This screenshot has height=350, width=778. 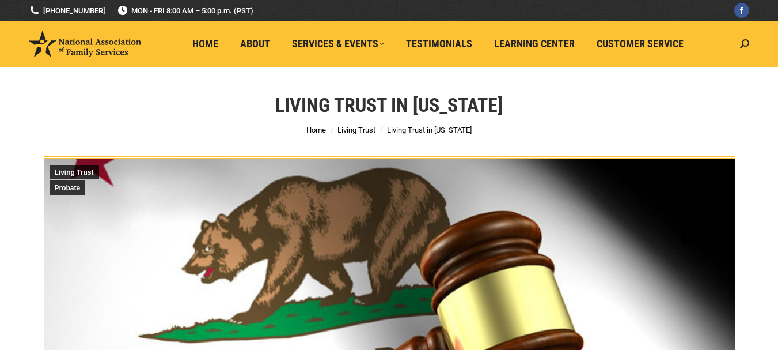 I want to click on a: Customer Service, so click(x=640, y=44).